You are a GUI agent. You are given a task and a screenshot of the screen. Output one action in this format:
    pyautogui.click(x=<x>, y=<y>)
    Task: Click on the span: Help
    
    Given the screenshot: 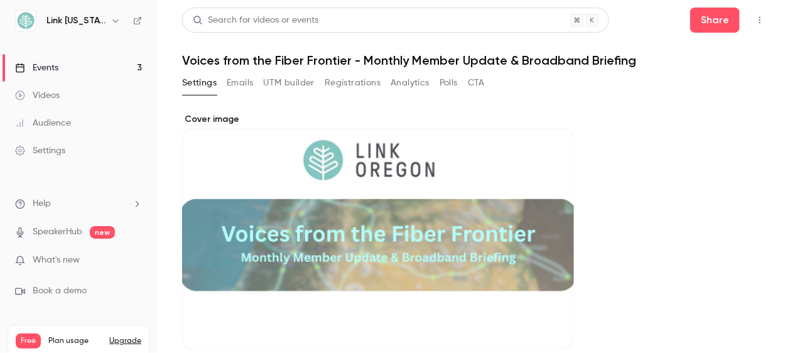 What is the action you would take?
    pyautogui.click(x=41, y=203)
    